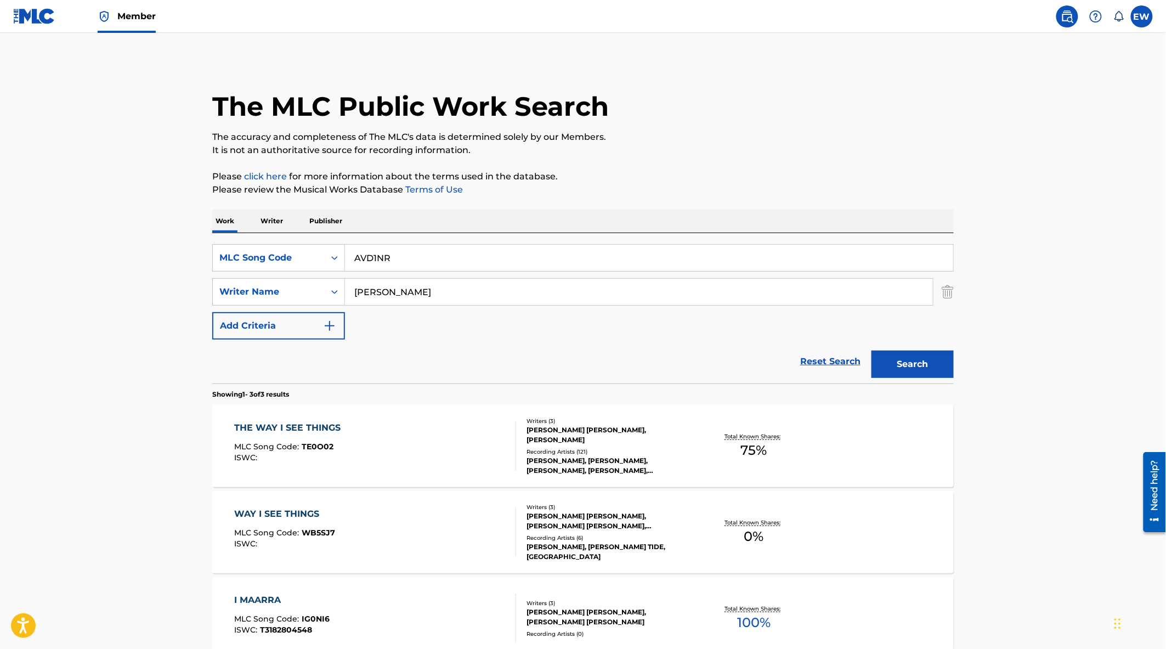  What do you see at coordinates (583, 177) in the screenshot?
I see `p: Please for more information about the terms used in the database.` at bounding box center [583, 177].